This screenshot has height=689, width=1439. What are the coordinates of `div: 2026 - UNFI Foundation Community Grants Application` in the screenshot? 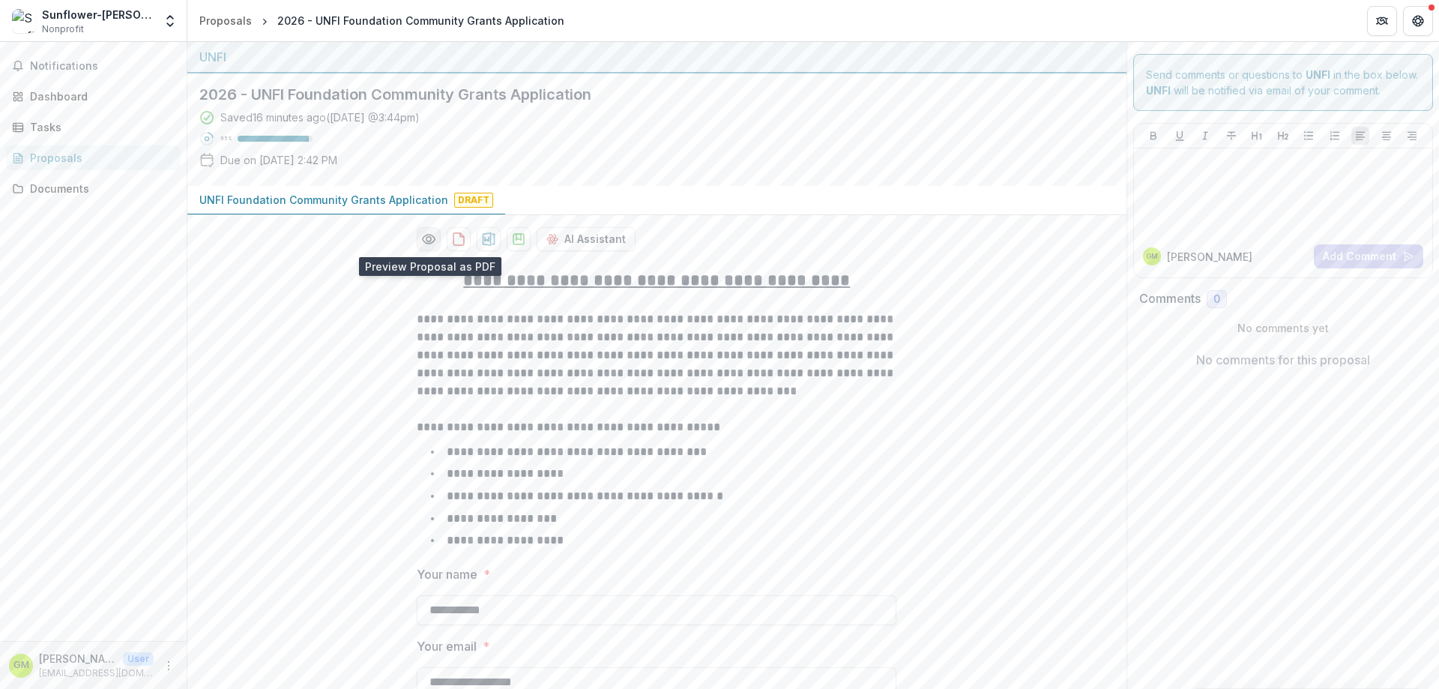 It's located at (420, 20).